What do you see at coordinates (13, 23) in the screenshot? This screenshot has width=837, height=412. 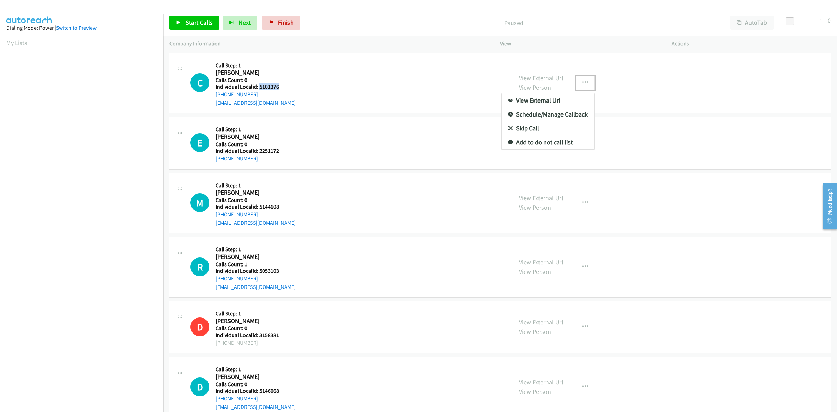 I see `div: Need help?` at bounding box center [13, 23].